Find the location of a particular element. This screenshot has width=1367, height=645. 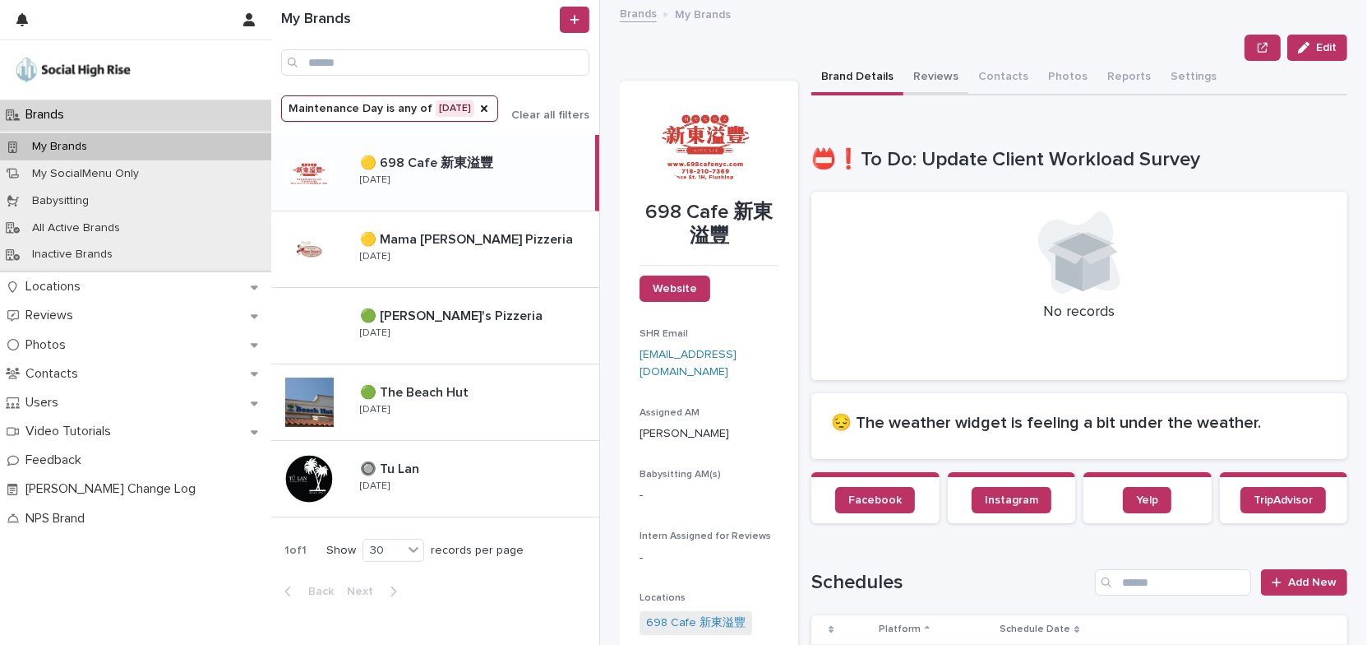

button: Reports is located at coordinates (1129, 78).